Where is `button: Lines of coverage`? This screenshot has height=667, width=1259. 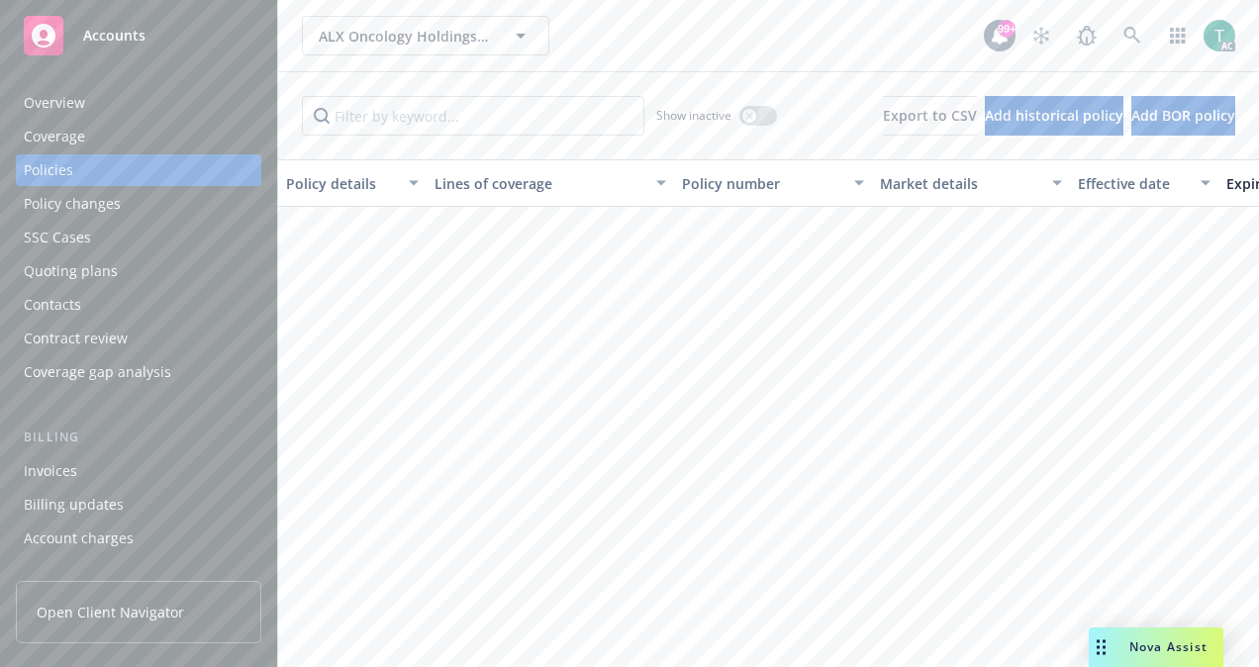 button: Lines of coverage is located at coordinates (550, 183).